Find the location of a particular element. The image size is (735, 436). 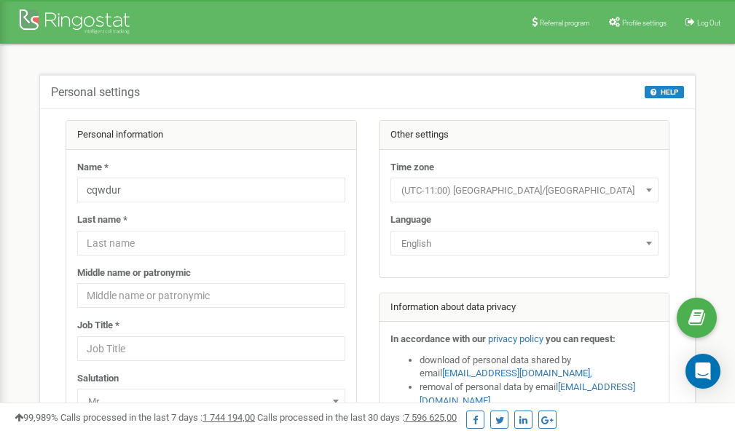

label: Salutation is located at coordinates (98, 379).